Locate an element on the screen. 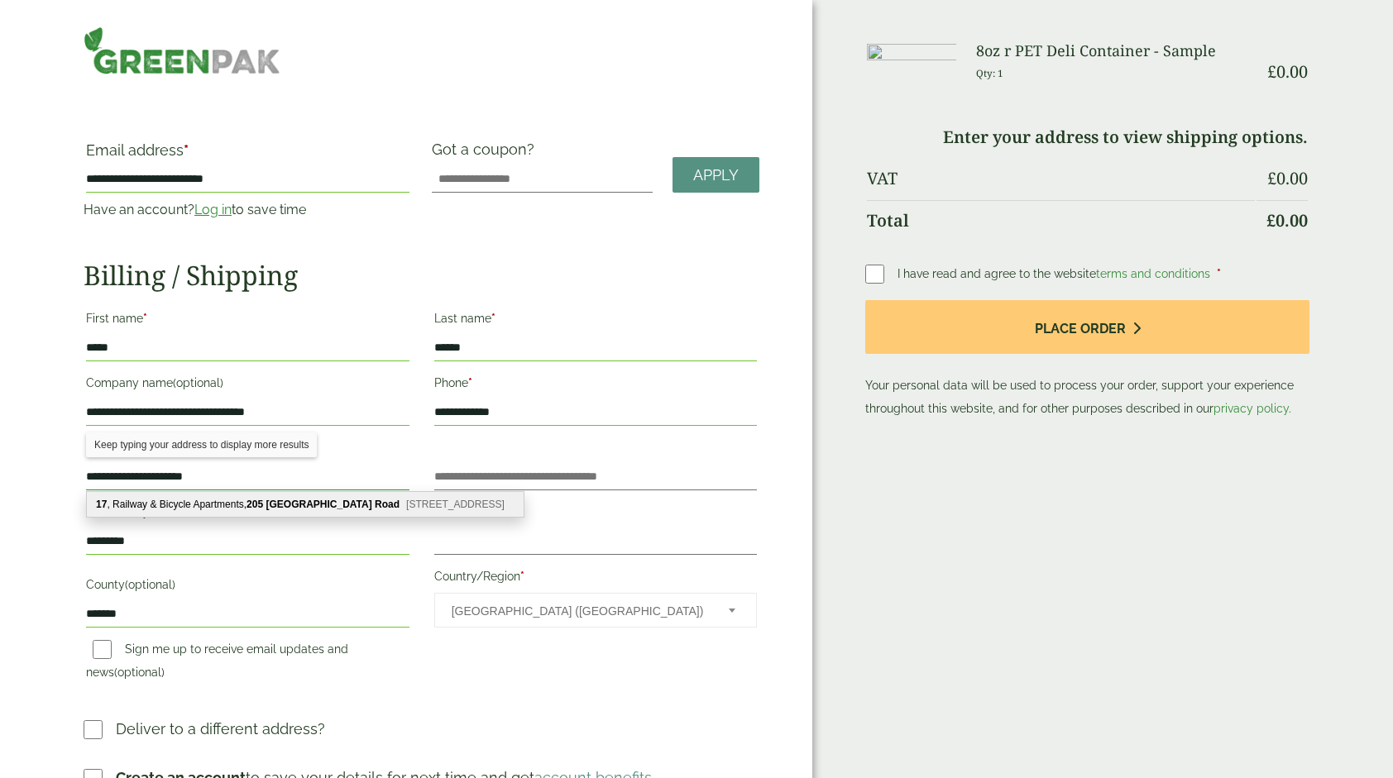 The height and width of the screenshot is (778, 1393). a: privacy policy is located at coordinates (1251, 409).